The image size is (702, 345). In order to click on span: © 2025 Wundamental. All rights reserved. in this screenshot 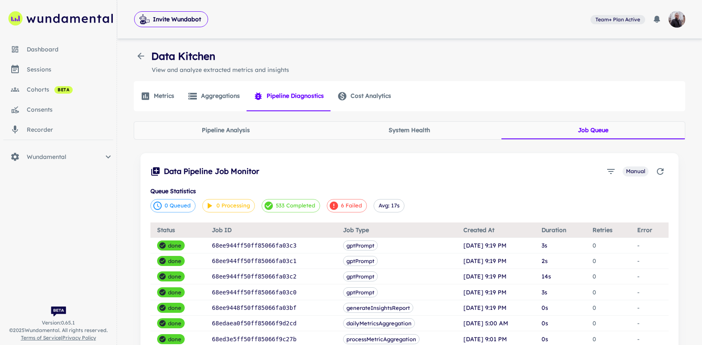, I will do `click(58, 330)`.